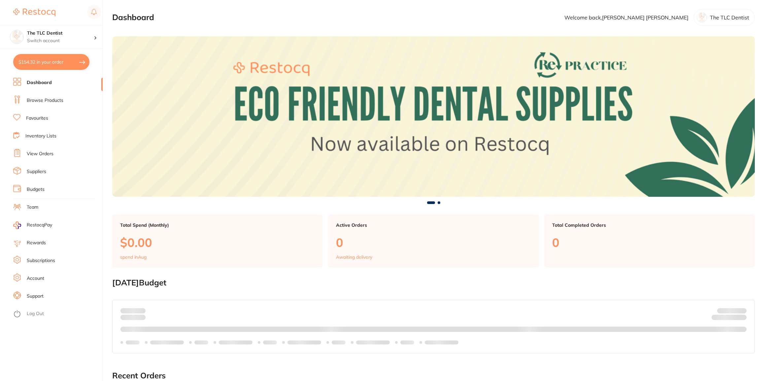  Describe the element at coordinates (729, 318) in the screenshot. I see `p: Remaining:` at that location.